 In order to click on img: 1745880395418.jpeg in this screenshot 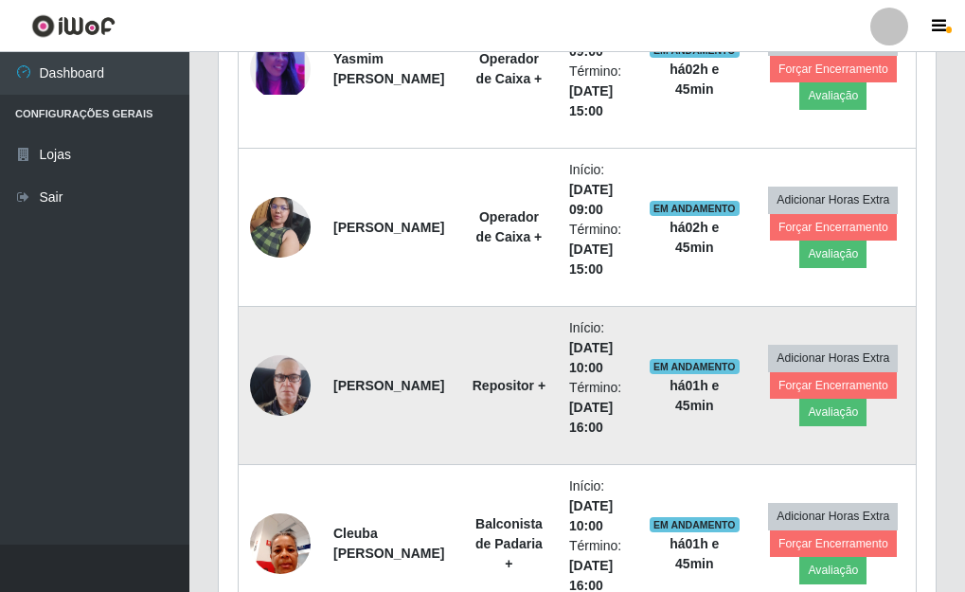, I will do `click(280, 385)`.